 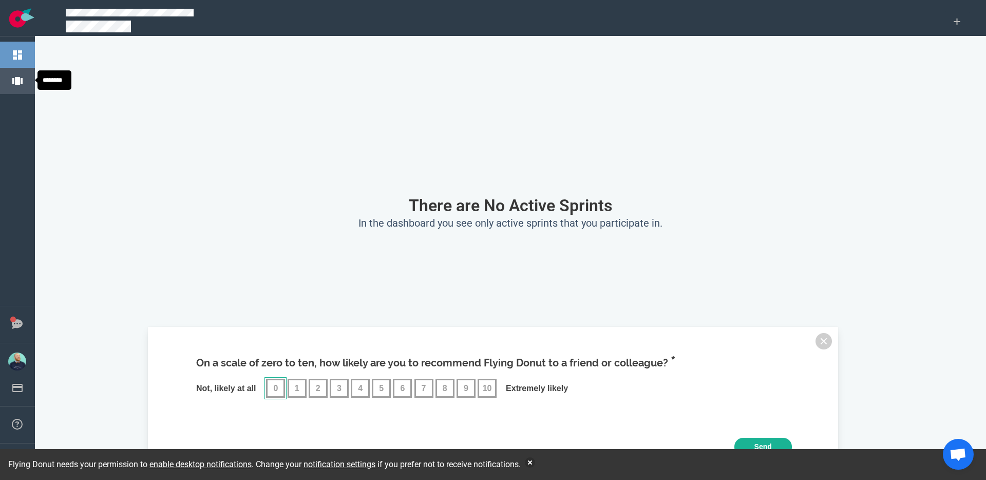 What do you see at coordinates (445, 388) in the screenshot?
I see `span: 8` at bounding box center [445, 388].